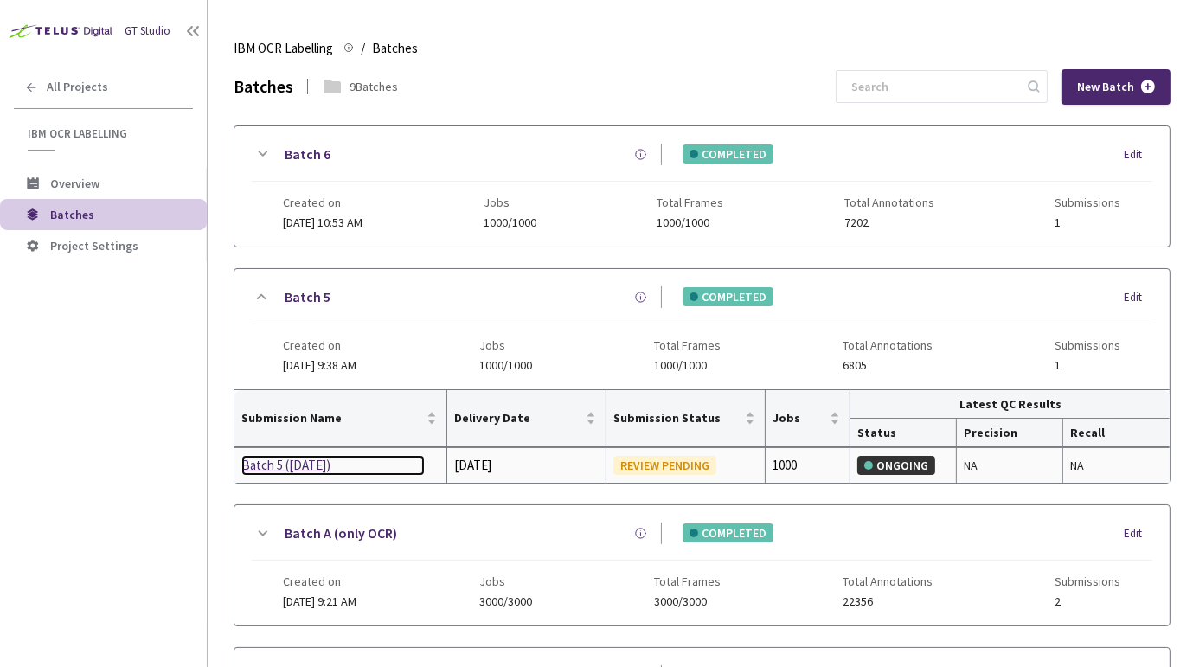 The width and height of the screenshot is (1193, 667). What do you see at coordinates (527, 419) in the screenshot?
I see `th: Delivery Date` at bounding box center [527, 419].